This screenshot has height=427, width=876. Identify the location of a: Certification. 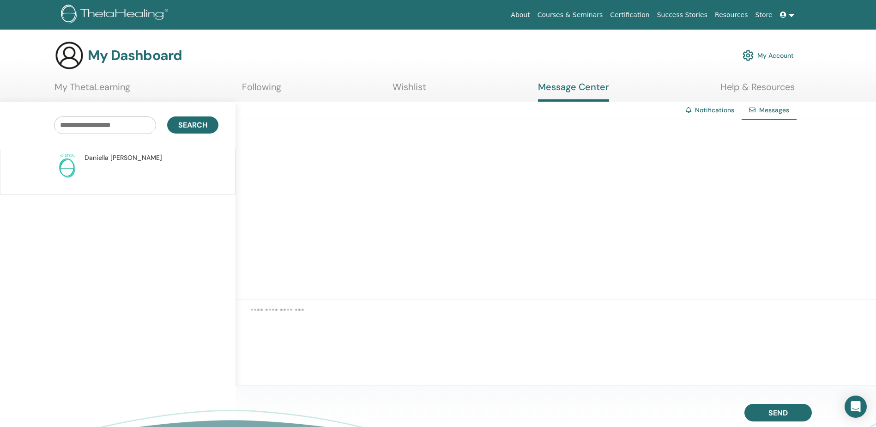
(629, 15).